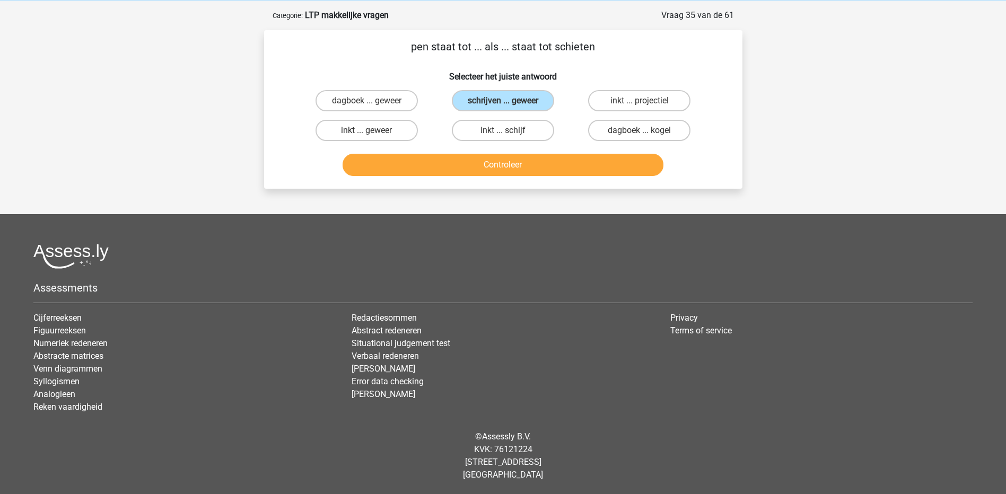 Image resolution: width=1006 pixels, height=494 pixels. I want to click on img: Assessly logo, so click(71, 256).